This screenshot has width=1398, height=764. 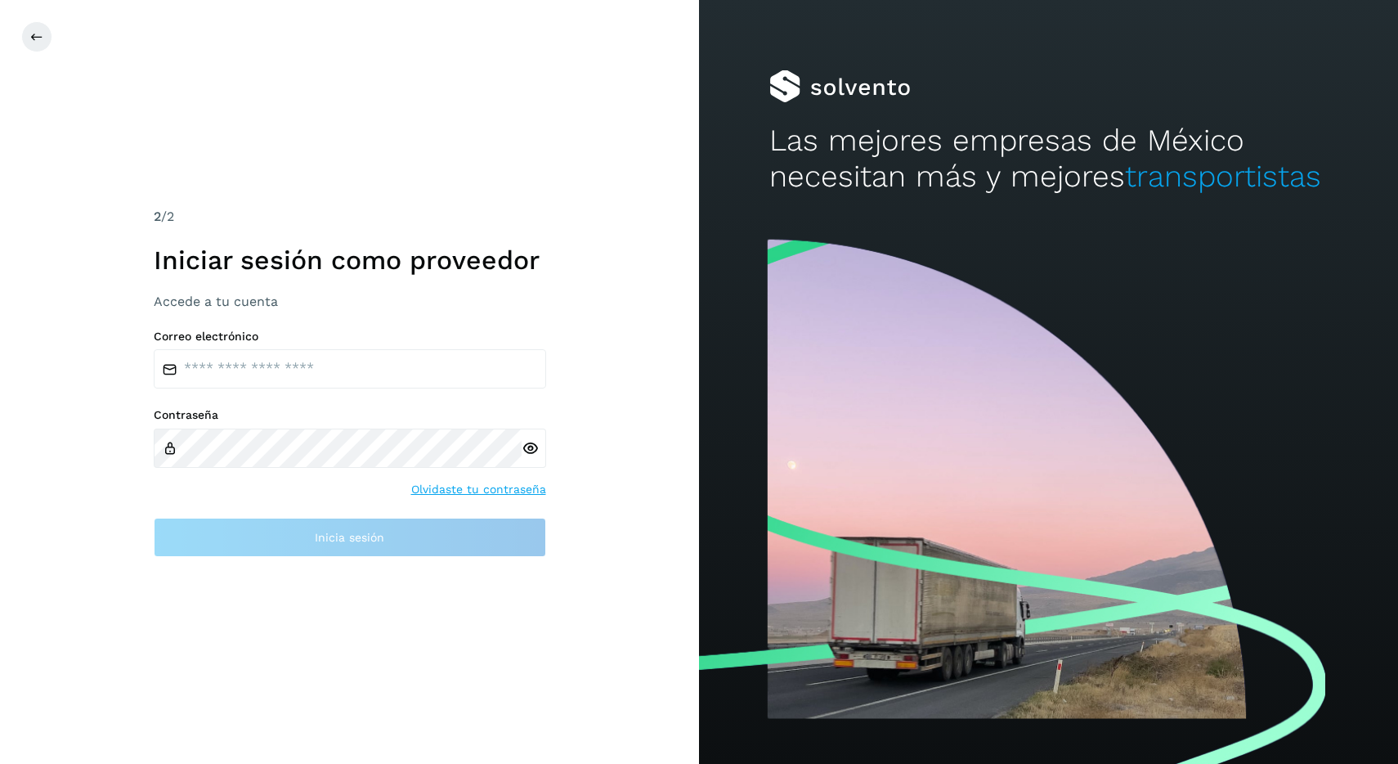 What do you see at coordinates (350, 301) in the screenshot?
I see `h3: Accede a tu cuenta` at bounding box center [350, 301].